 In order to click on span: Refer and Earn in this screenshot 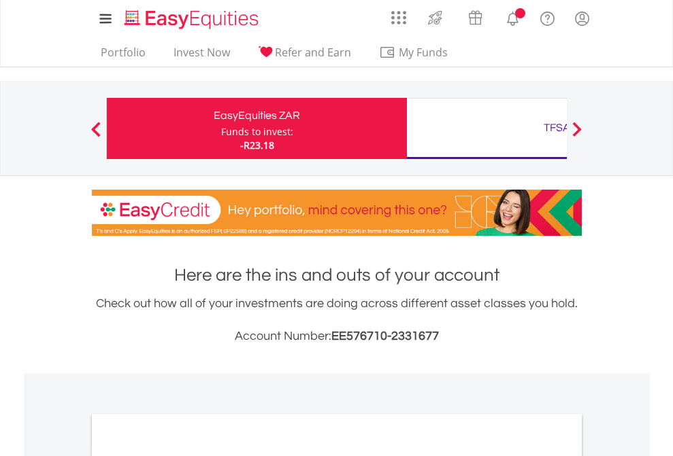, I will do `click(313, 52)`.